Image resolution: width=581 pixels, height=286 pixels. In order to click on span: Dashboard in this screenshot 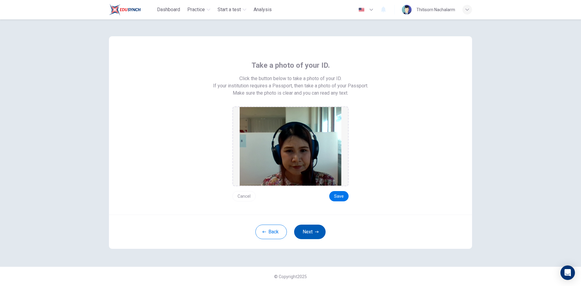, I will do `click(168, 10)`.